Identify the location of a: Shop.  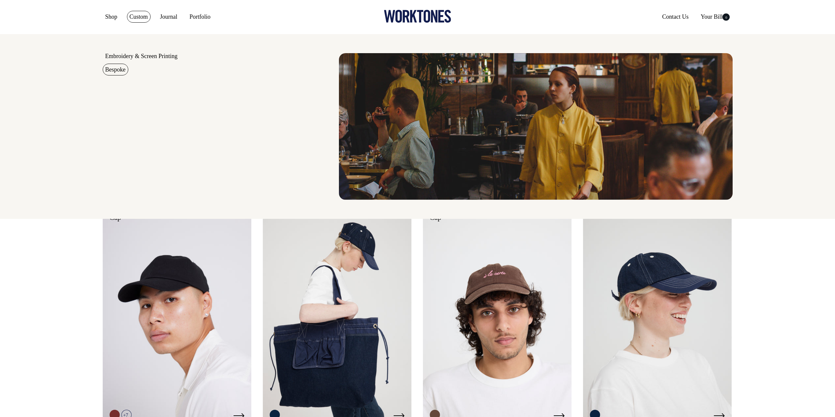
(111, 17).